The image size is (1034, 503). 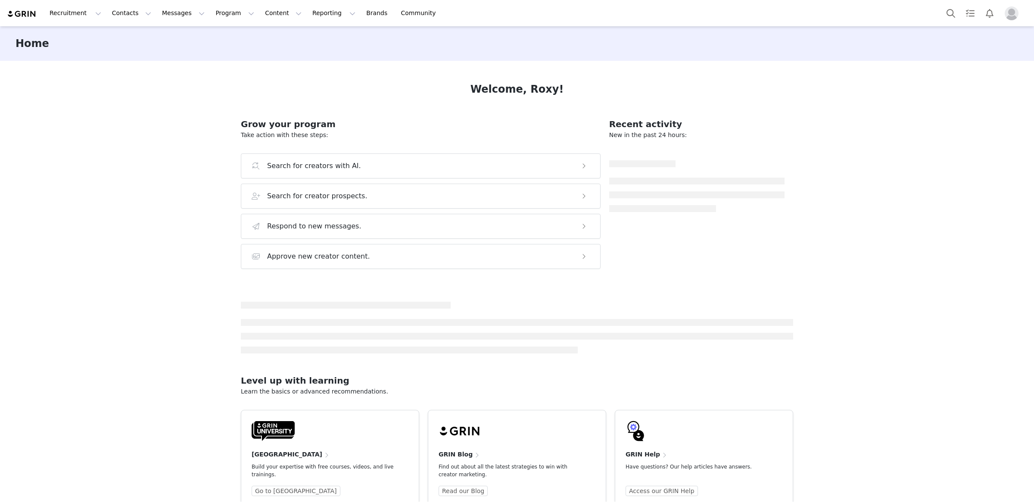 What do you see at coordinates (318, 256) in the screenshot?
I see `h3: Approve new creator content.` at bounding box center [318, 256].